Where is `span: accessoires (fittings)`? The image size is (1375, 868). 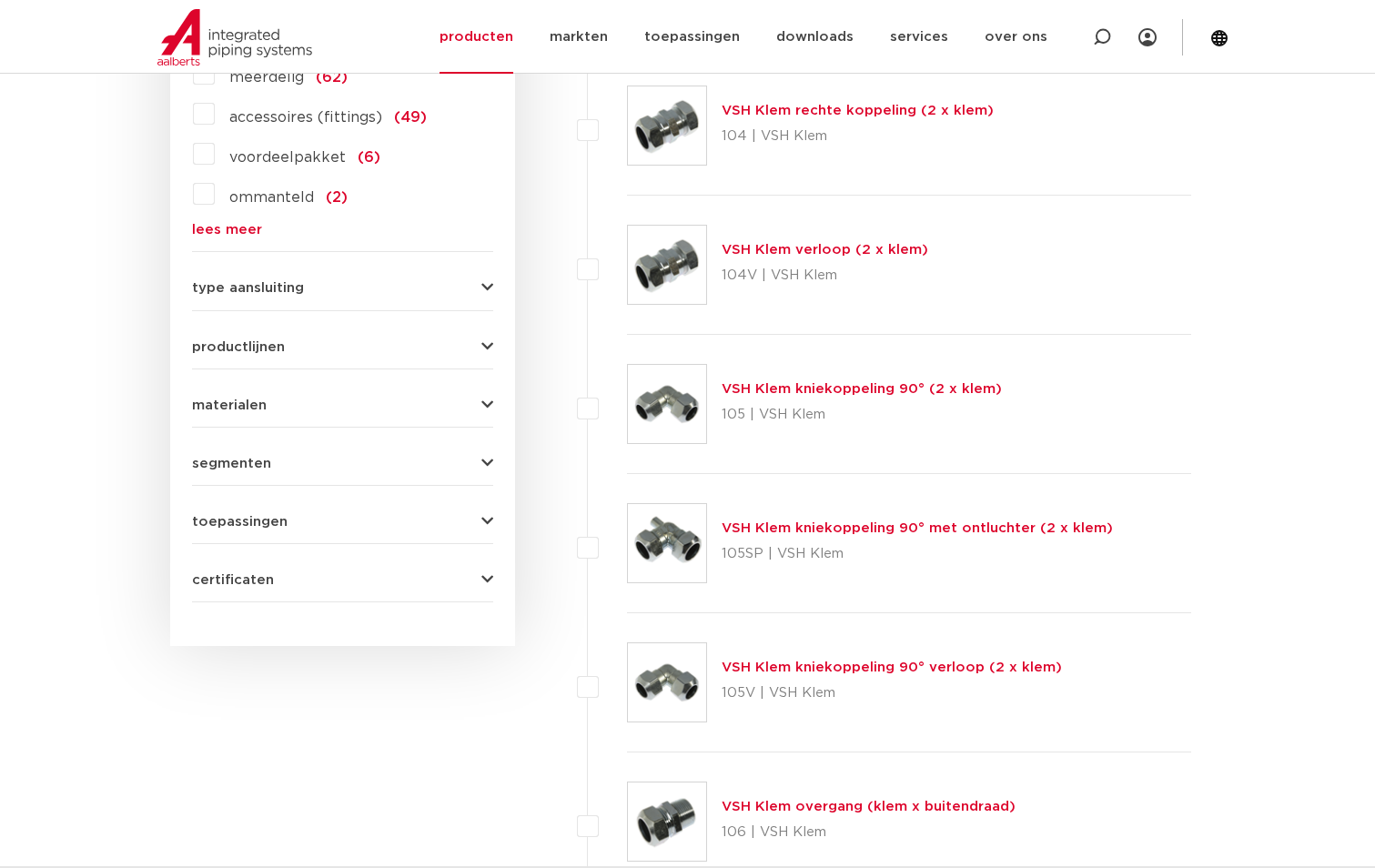 span: accessoires (fittings) is located at coordinates (306, 117).